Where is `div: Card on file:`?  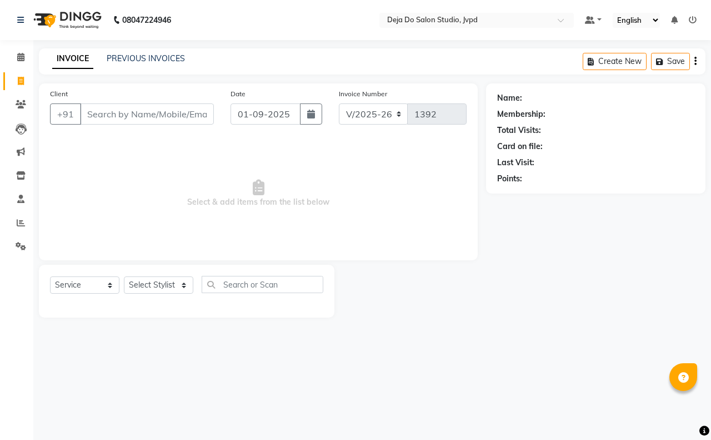
div: Card on file: is located at coordinates (520, 146).